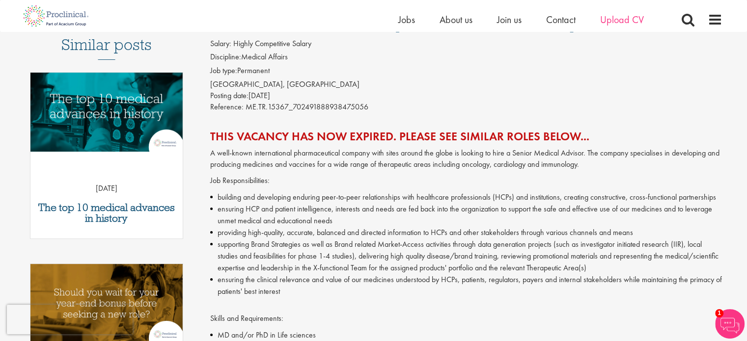  Describe the element at coordinates (621, 20) in the screenshot. I see `a: Upload CV` at that location.